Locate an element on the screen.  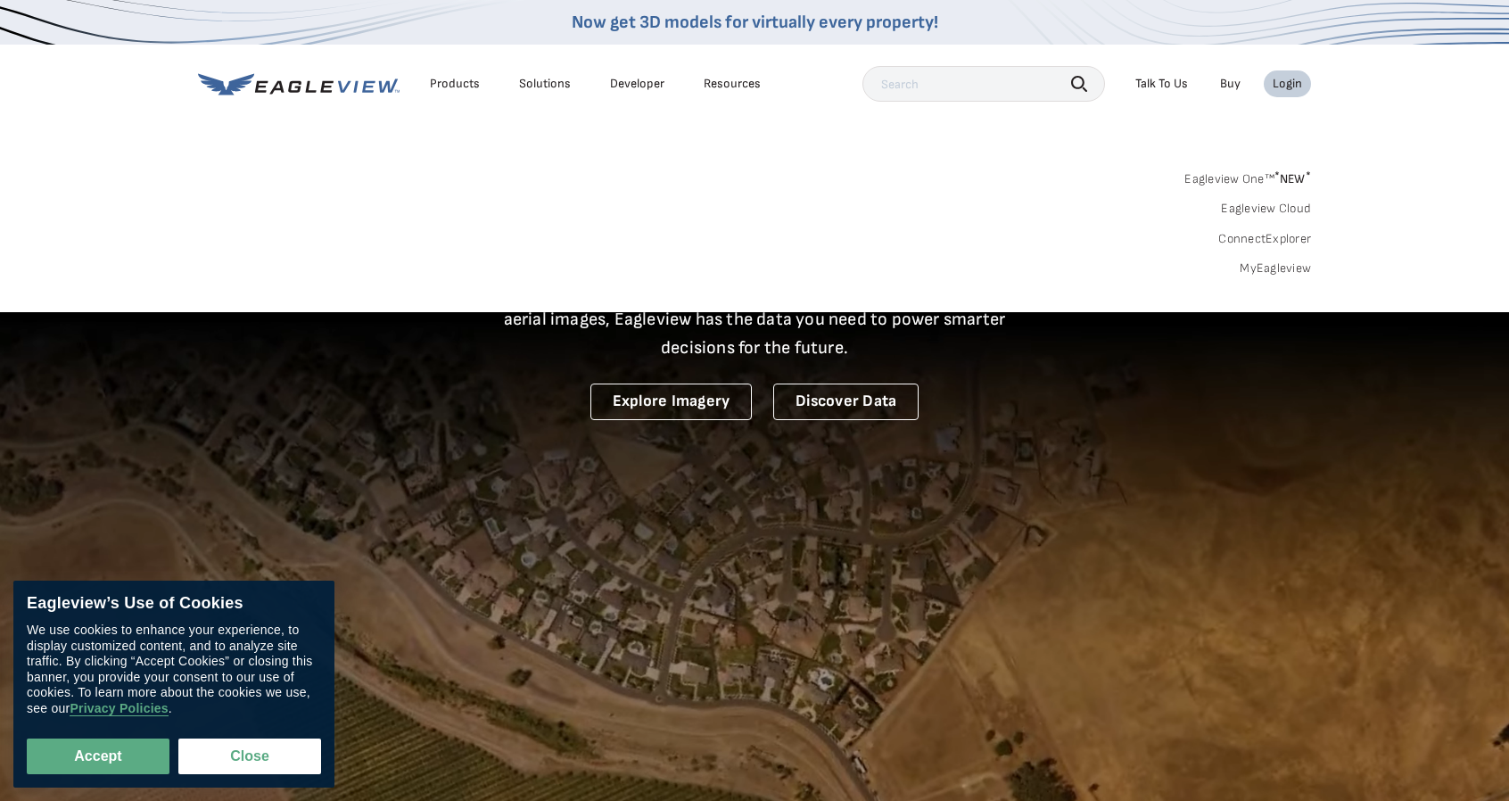
div: Solutions is located at coordinates (545, 84).